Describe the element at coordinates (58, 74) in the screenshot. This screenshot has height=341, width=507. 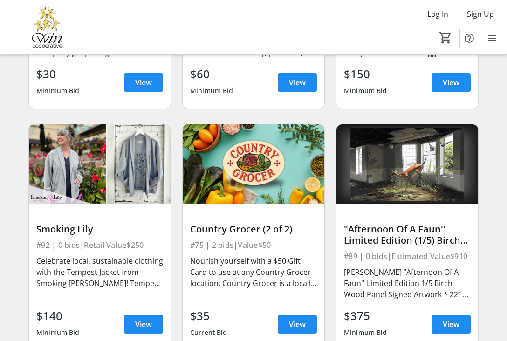
I see `div: $30` at that location.